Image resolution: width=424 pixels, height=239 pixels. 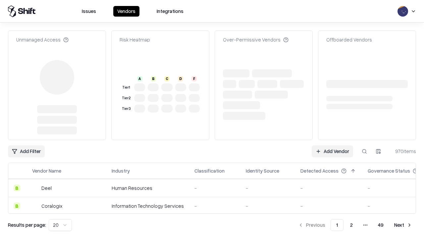 What do you see at coordinates (35, 187) in the screenshot?
I see `img: Deel` at bounding box center [35, 187].